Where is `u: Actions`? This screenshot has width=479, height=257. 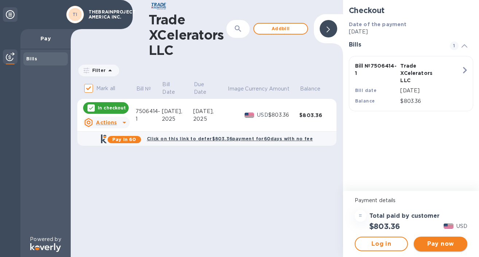 u: Actions is located at coordinates (106, 123).